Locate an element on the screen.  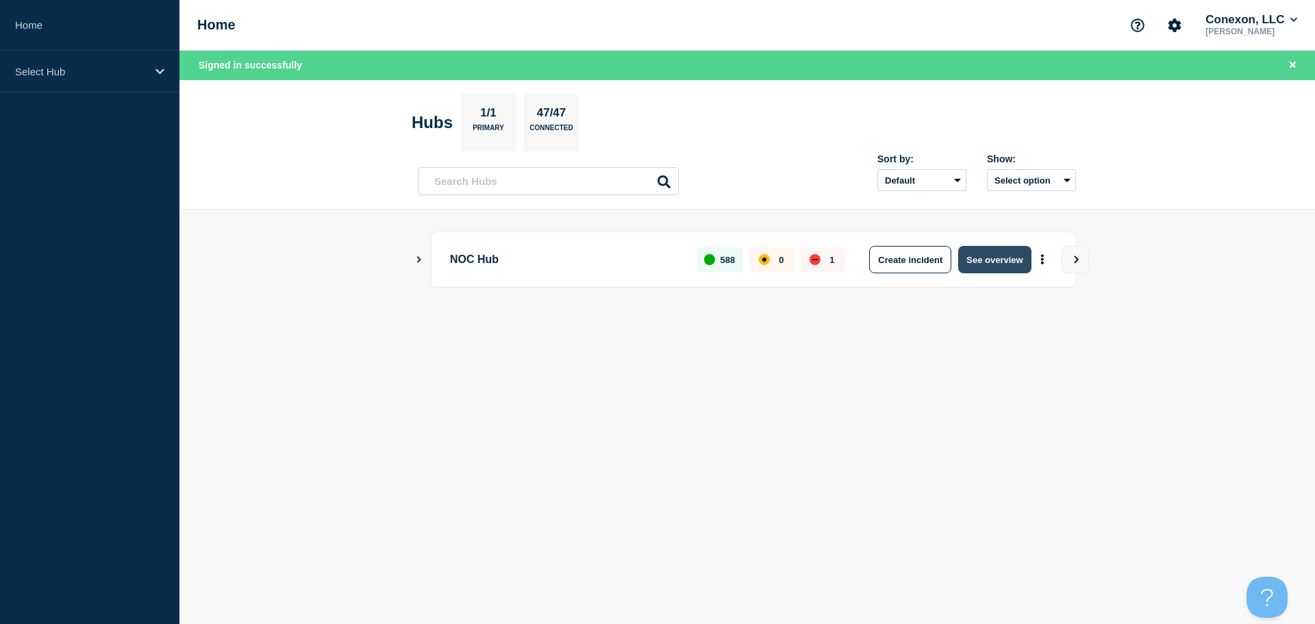
h1: Home is located at coordinates (216, 25).